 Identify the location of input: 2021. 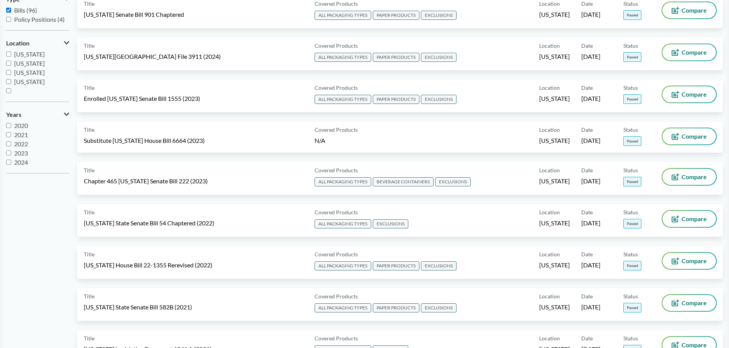
(8, 135).